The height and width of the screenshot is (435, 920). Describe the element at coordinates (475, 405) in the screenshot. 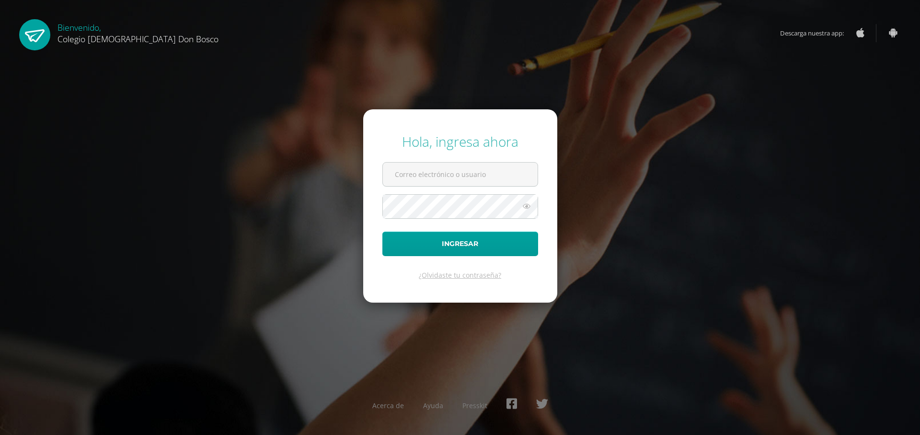

I see `a: Presskit` at that location.